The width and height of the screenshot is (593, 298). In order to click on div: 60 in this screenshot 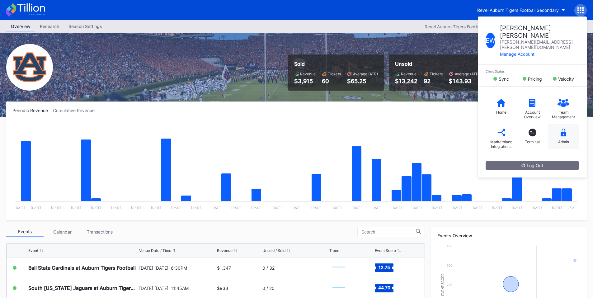, I will do `click(331, 81)`.